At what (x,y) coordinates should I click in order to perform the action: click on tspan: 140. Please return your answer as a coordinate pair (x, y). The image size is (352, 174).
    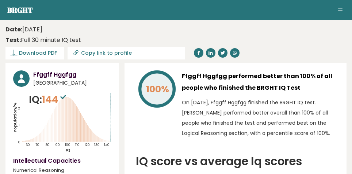
    Looking at the image, I should click on (107, 145).